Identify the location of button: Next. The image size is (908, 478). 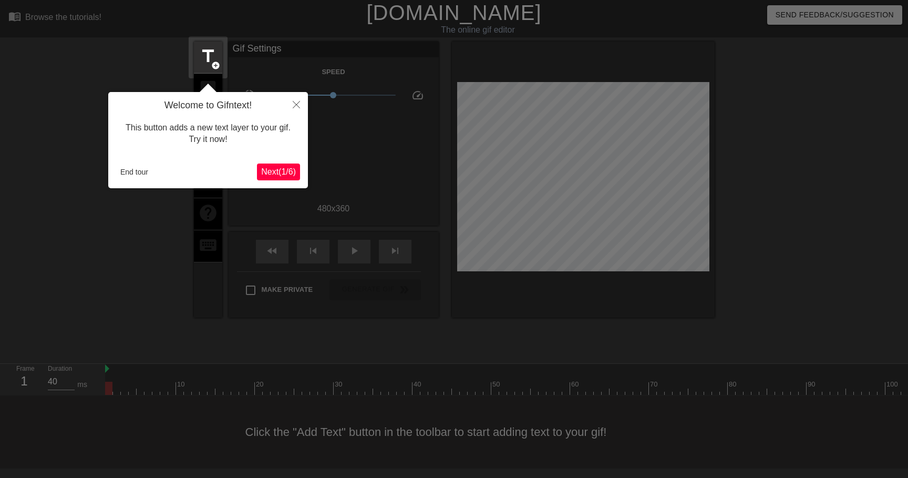
(278, 172).